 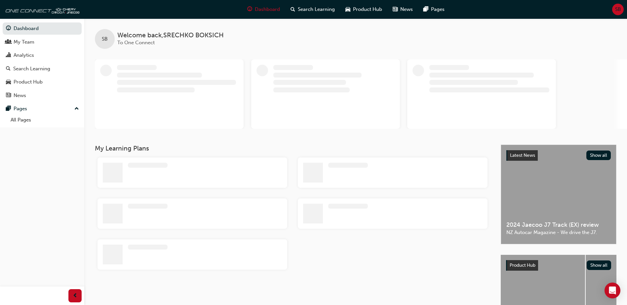 I want to click on h3: My Learning Plans, so click(x=292, y=148).